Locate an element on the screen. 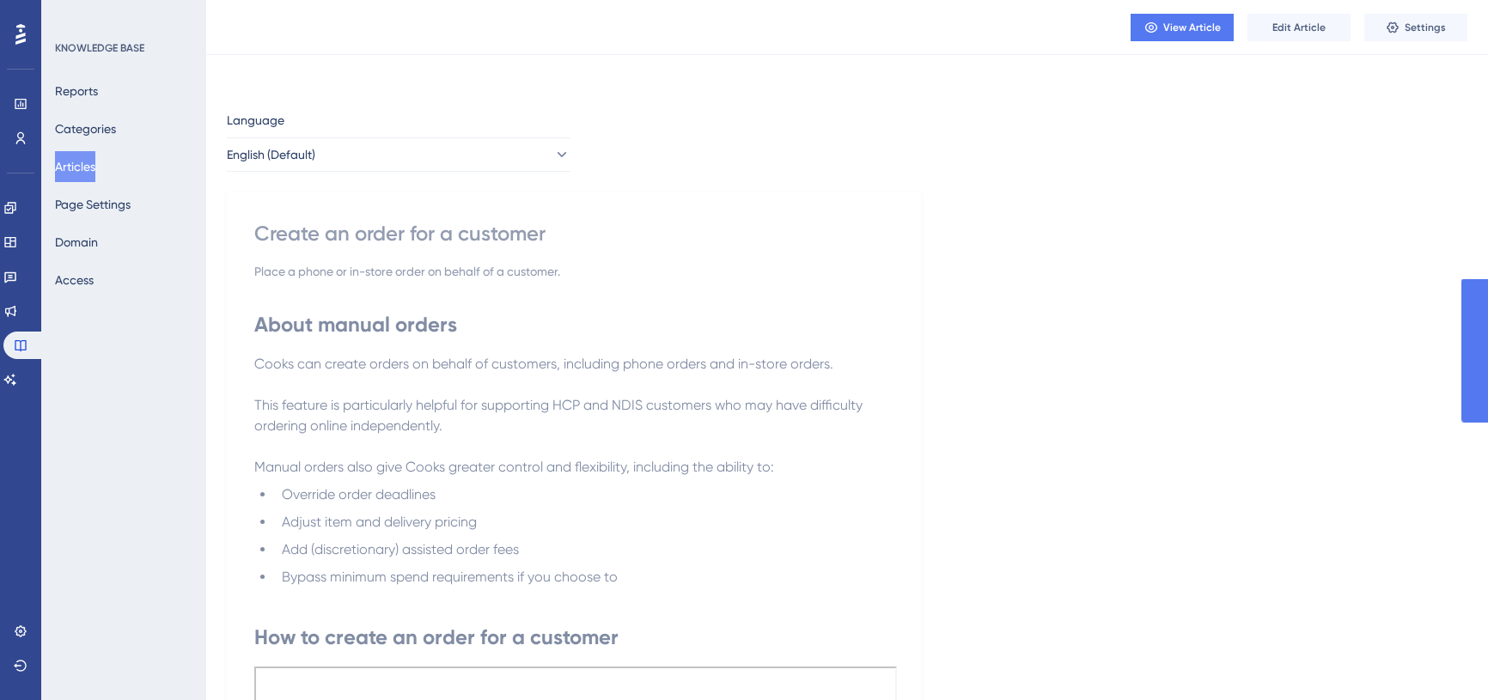  span: Bypass minimum spend requirements if you choose to is located at coordinates (449, 577).